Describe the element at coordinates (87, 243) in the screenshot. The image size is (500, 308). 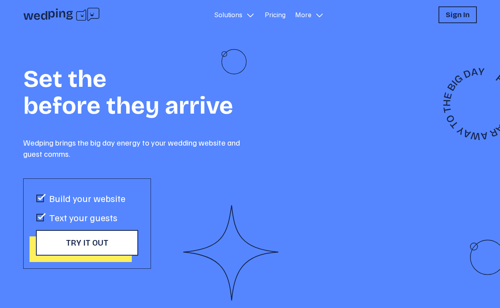
I see `button: Try it out` at that location.